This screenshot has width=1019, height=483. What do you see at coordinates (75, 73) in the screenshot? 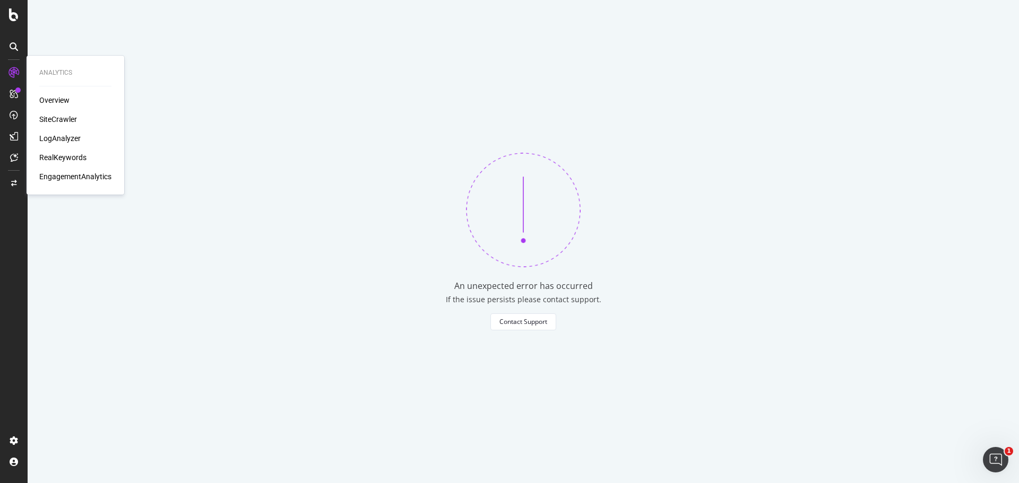
I see `div: Analytics` at bounding box center [75, 73].